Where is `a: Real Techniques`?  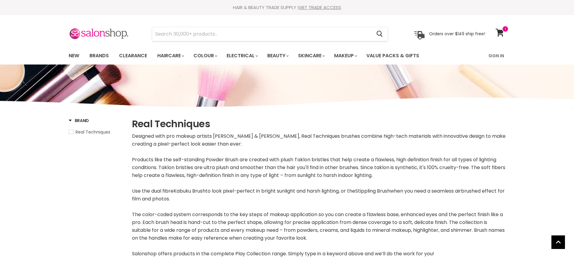
a: Real Techniques is located at coordinates (96, 132).